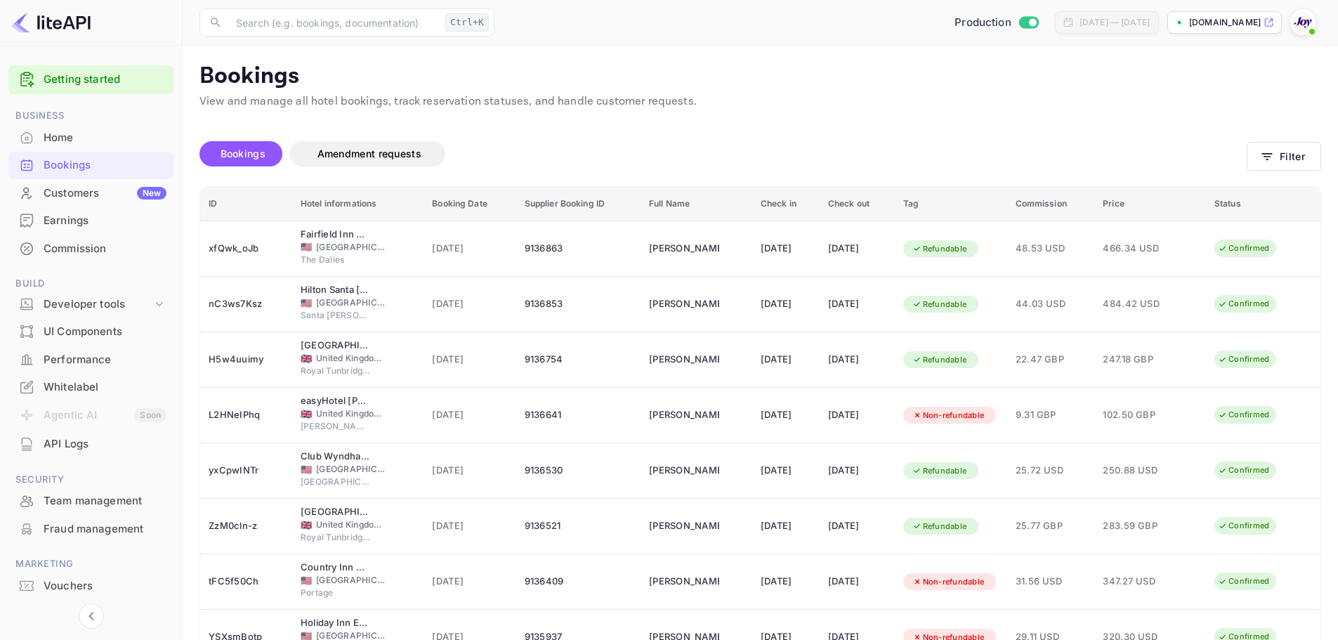 This screenshot has height=640, width=1338. Describe the element at coordinates (105, 444) in the screenshot. I see `div: API Logs` at that location.